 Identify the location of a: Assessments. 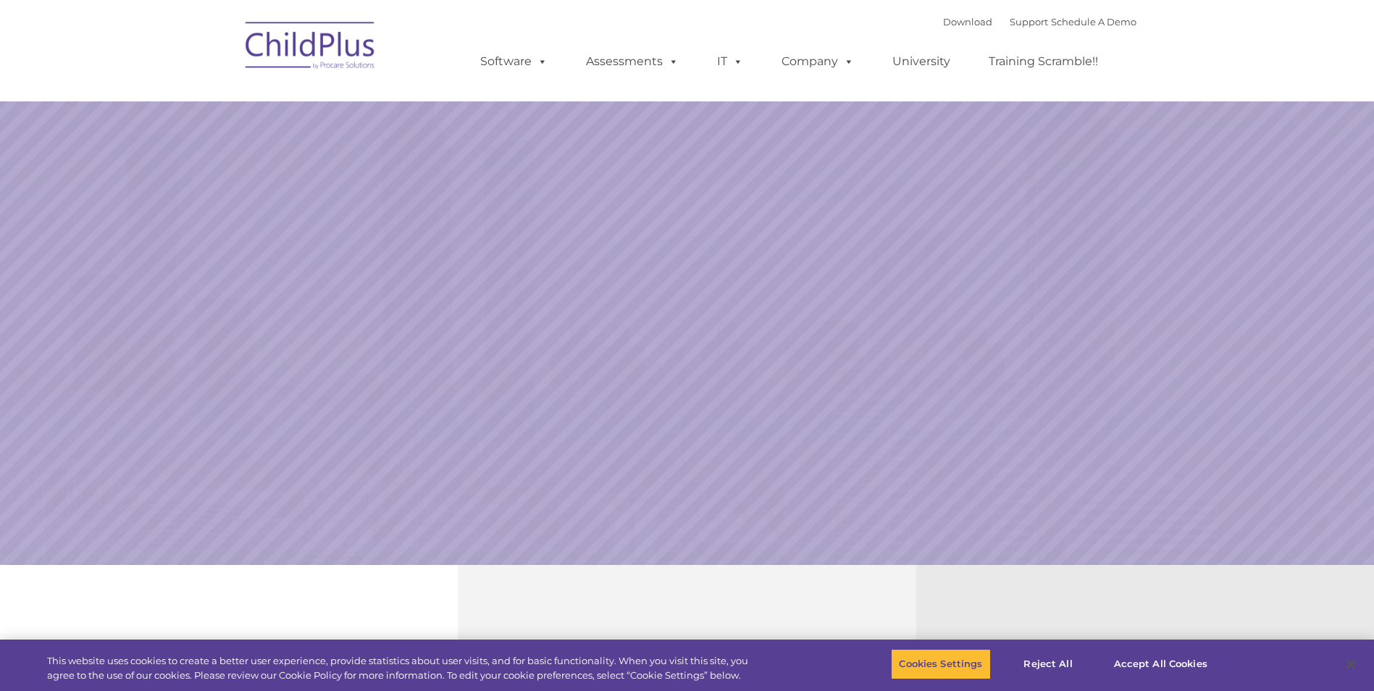
(632, 62).